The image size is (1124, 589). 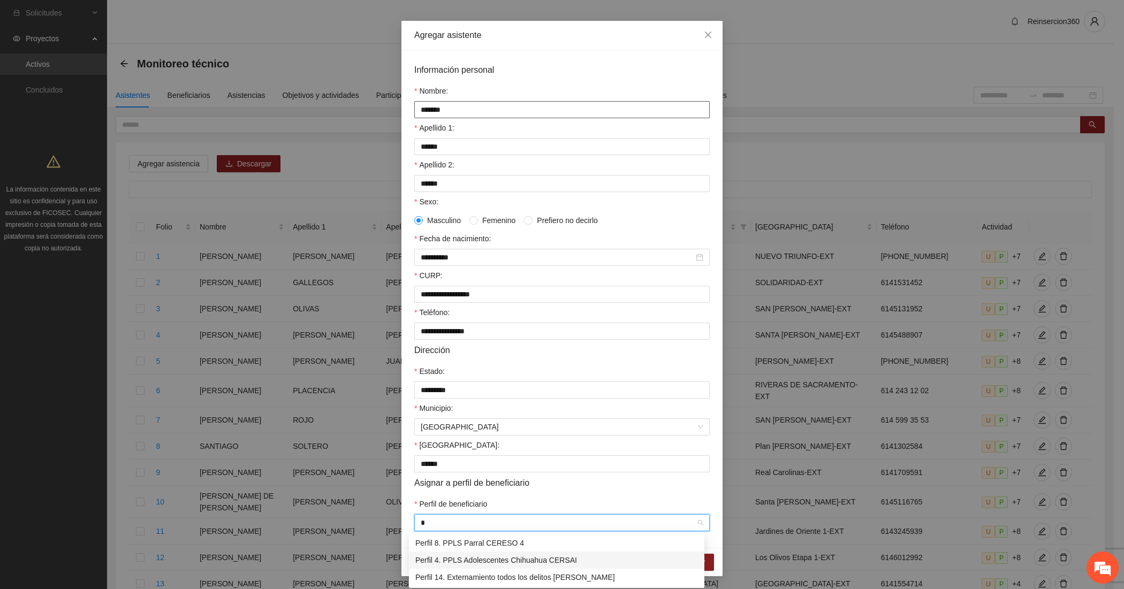 What do you see at coordinates (557, 257) in the screenshot?
I see `input: Fecha de nacimiento:` at bounding box center [557, 257].